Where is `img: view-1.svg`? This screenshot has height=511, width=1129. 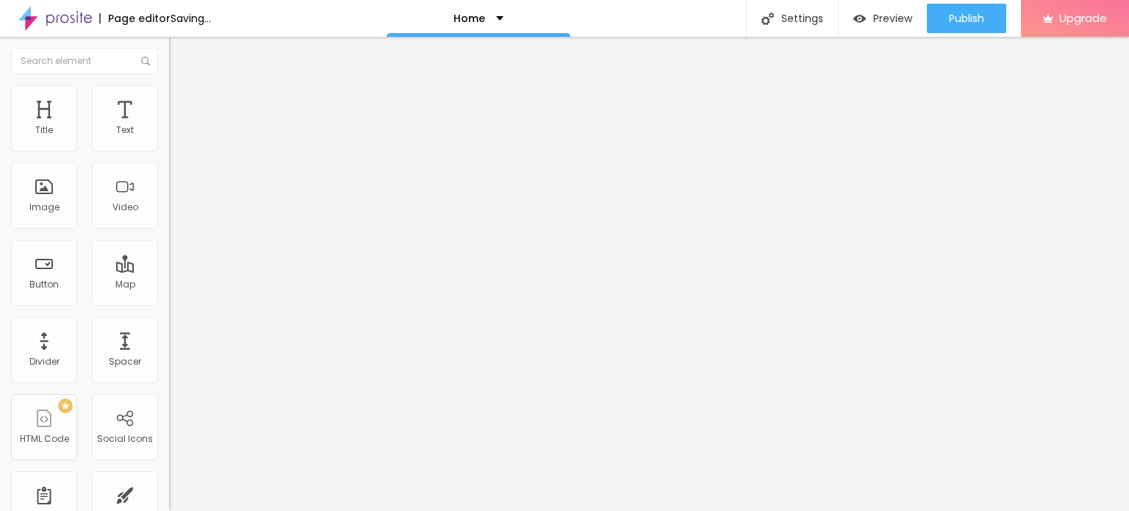
img: view-1.svg is located at coordinates (859, 18).